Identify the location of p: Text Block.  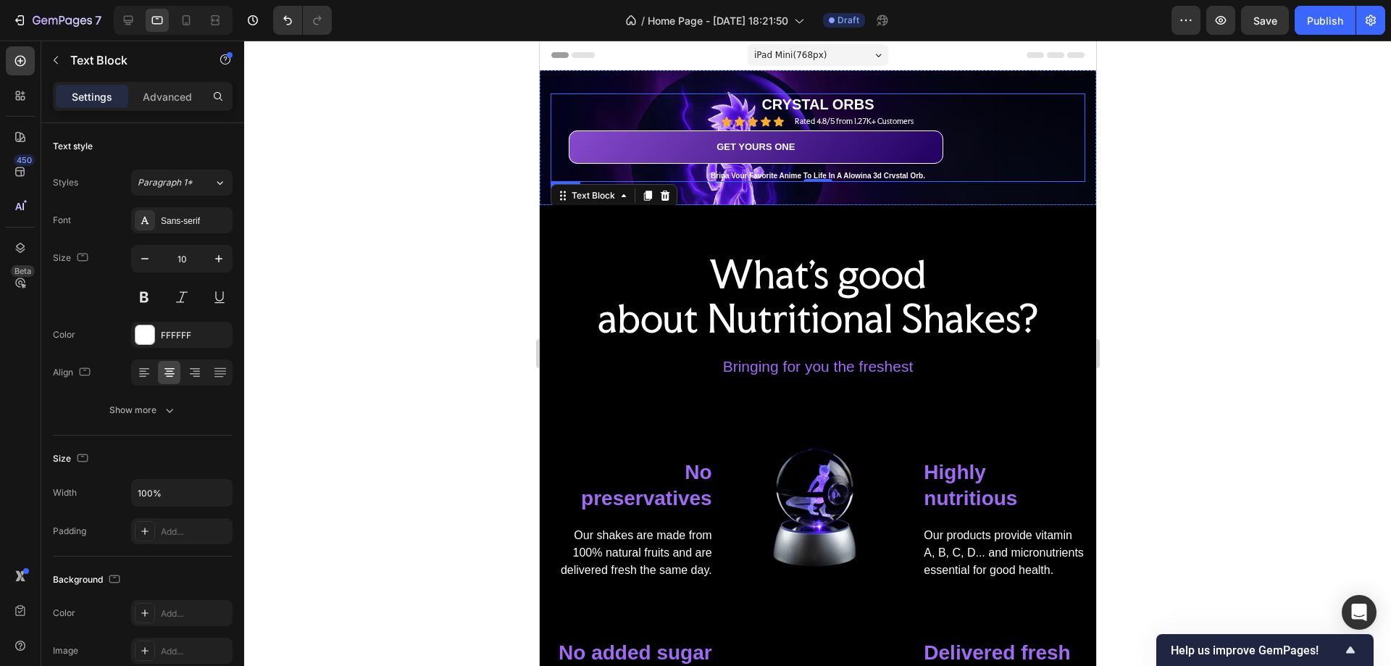
(132, 60).